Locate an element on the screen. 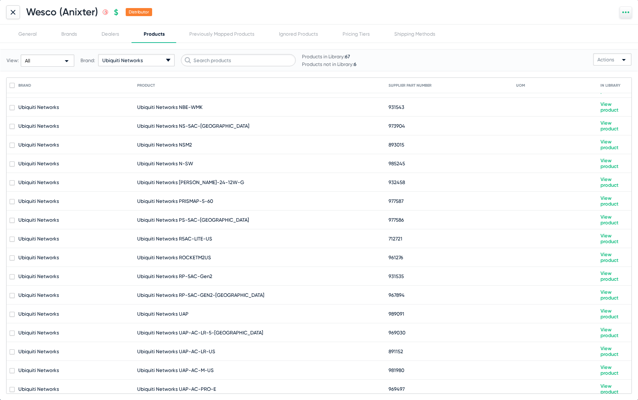 The height and width of the screenshot is (400, 638). span: Ubiquiti Networks R5AC-LITE-US is located at coordinates (175, 238).